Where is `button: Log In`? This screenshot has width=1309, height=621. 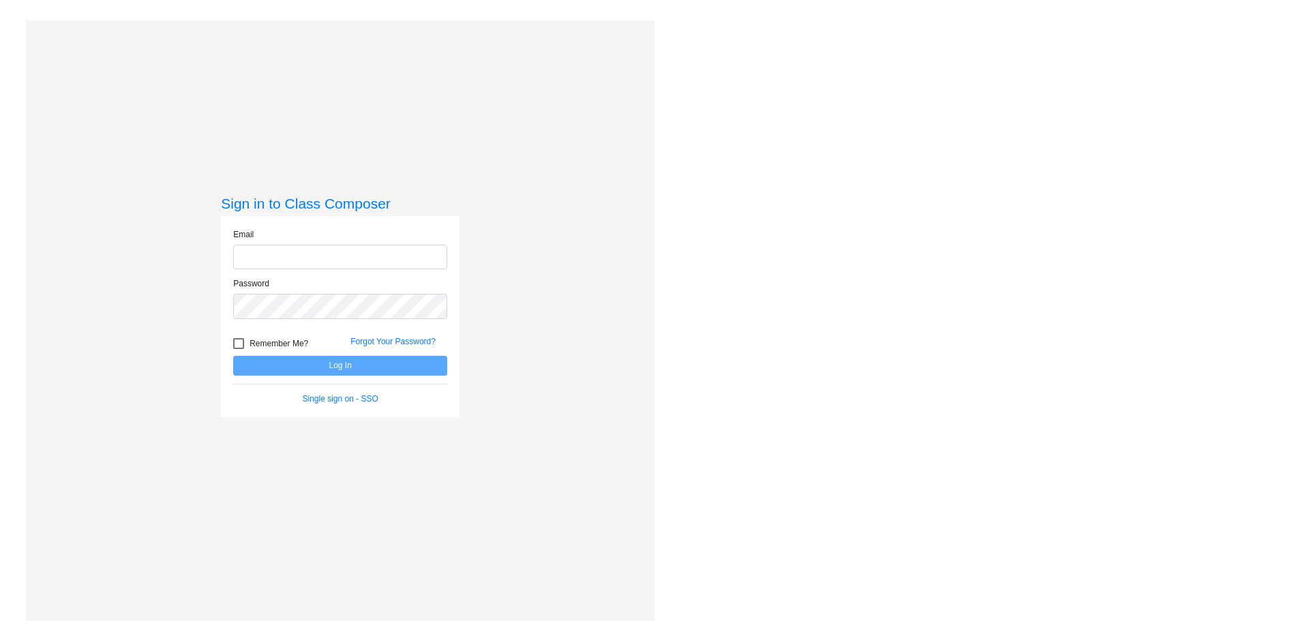
button: Log In is located at coordinates (340, 365).